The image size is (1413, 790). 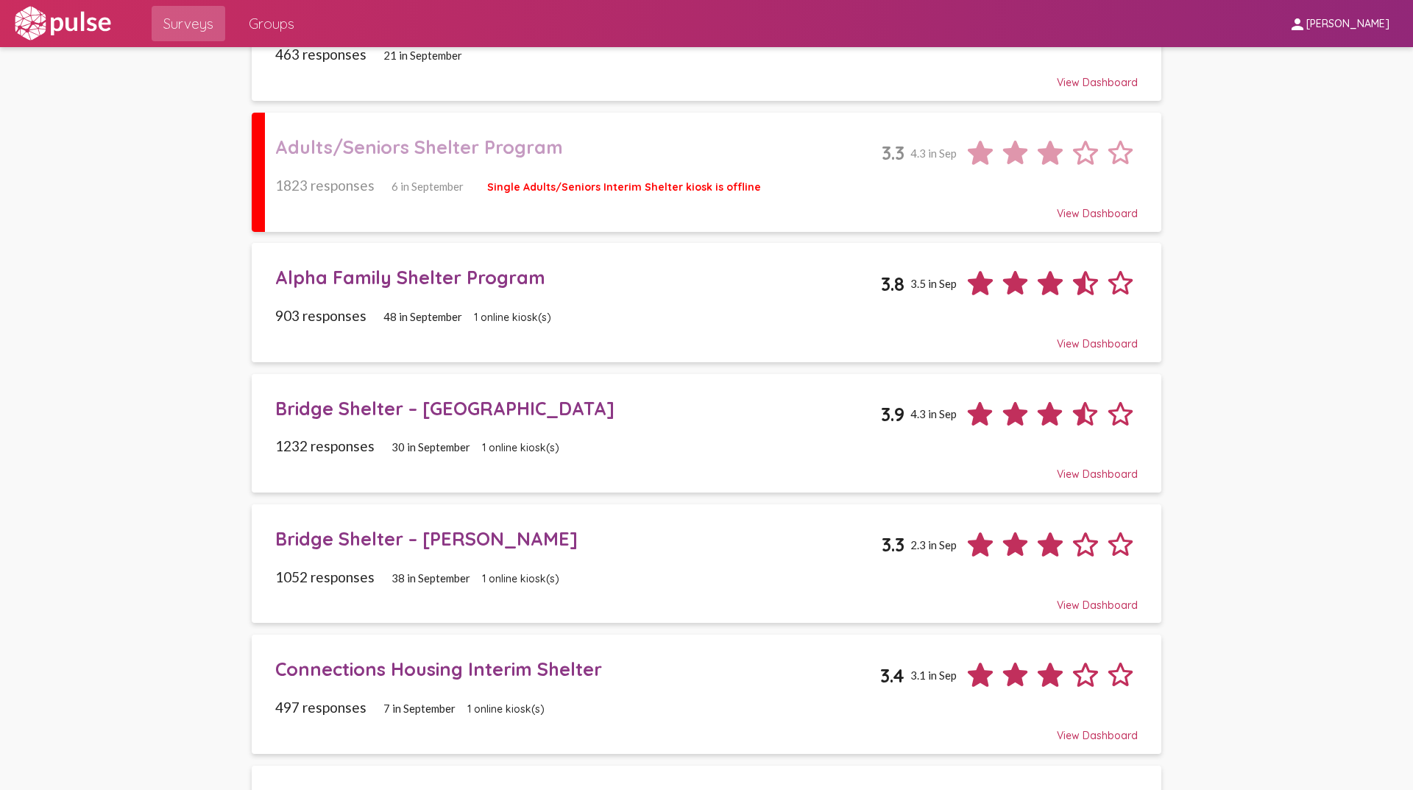 What do you see at coordinates (188, 24) in the screenshot?
I see `a: Surveys` at bounding box center [188, 24].